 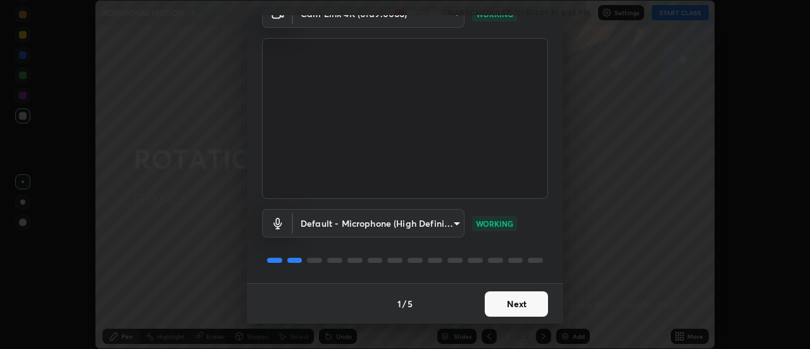 What do you see at coordinates (378, 223) in the screenshot?
I see `div: Cam Link 4K (0fd9:0066)` at bounding box center [378, 223].